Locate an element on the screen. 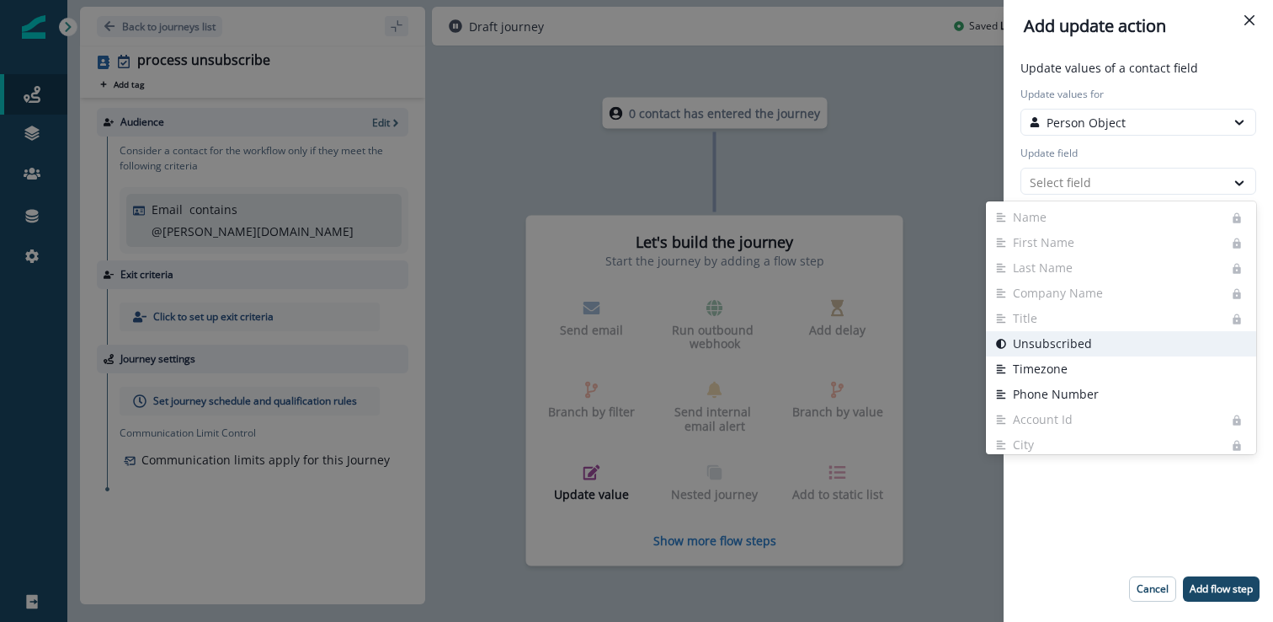 This screenshot has height=622, width=1273. label: Update field is located at coordinates (1134, 153).